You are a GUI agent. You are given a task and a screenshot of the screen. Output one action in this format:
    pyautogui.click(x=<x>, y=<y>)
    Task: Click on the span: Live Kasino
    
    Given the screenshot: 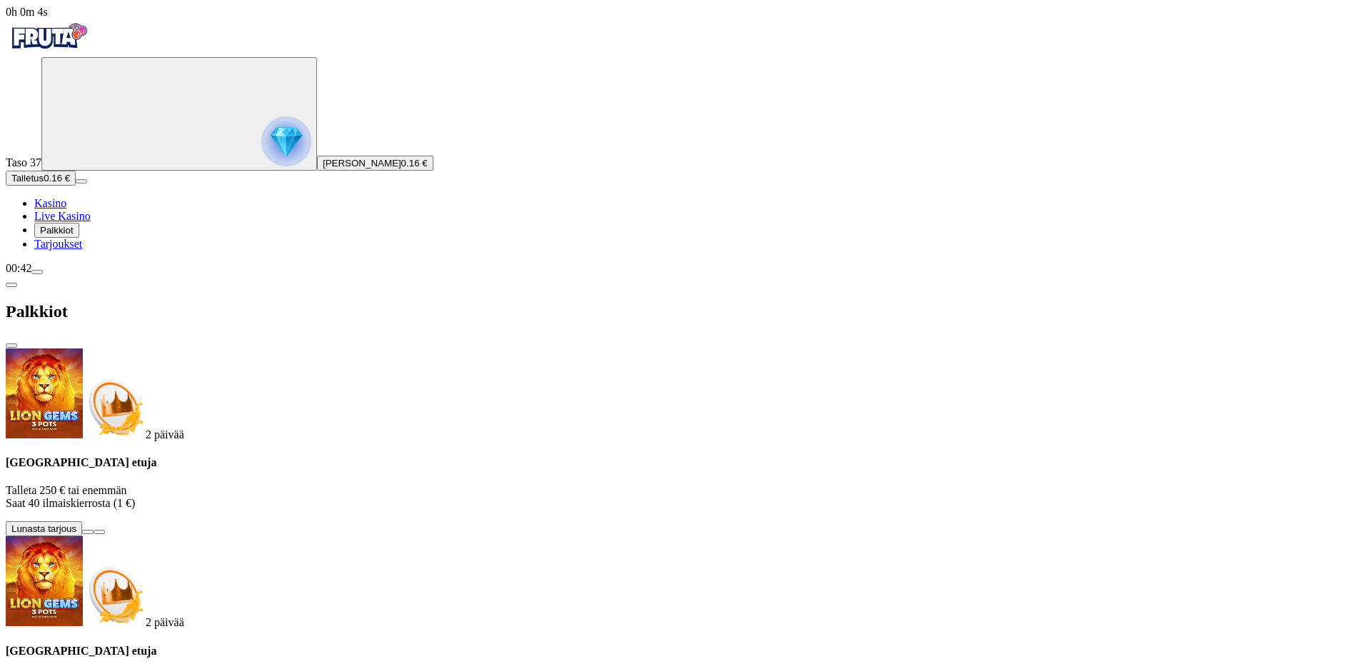 What is the action you would take?
    pyautogui.click(x=62, y=216)
    